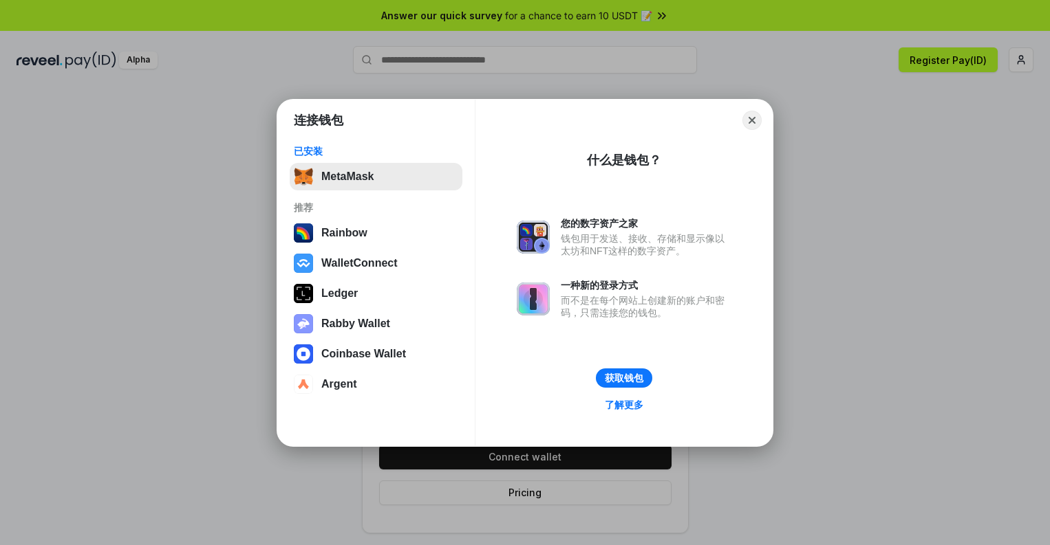 The image size is (1050, 545). What do you see at coordinates (303, 177) in the screenshot?
I see `img: svg+xml,%3Csvg%20fill%3D%22none%22%20height%3D%2233%22%20viewBox%3D%220%200%2035%2033%22%20width%...` at bounding box center [303, 177].